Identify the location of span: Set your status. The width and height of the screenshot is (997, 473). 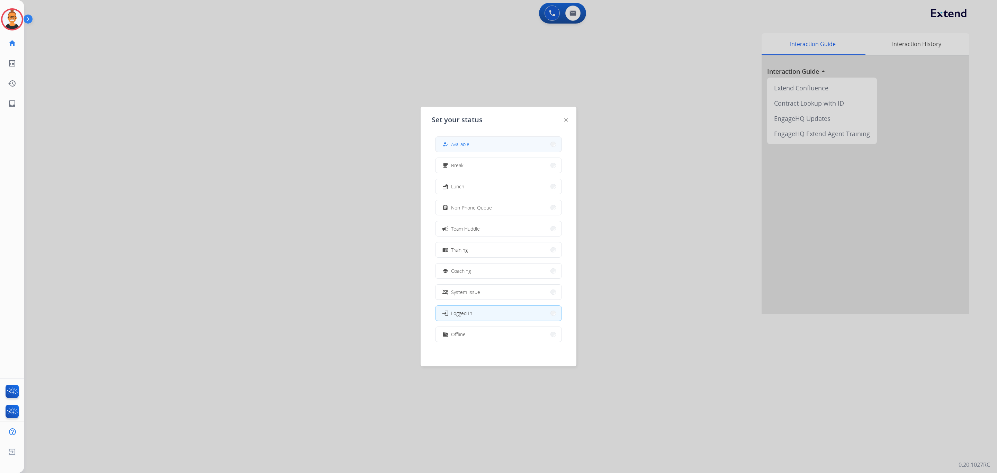
(457, 120).